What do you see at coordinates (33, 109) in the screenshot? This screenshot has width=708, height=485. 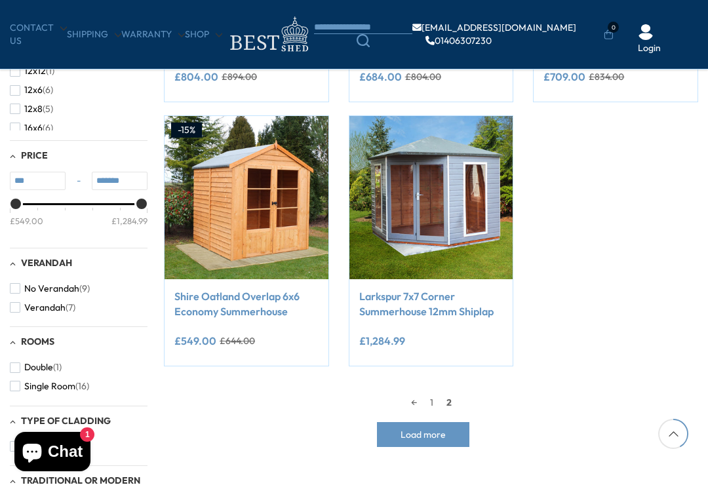 I see `span: 12x8` at bounding box center [33, 109].